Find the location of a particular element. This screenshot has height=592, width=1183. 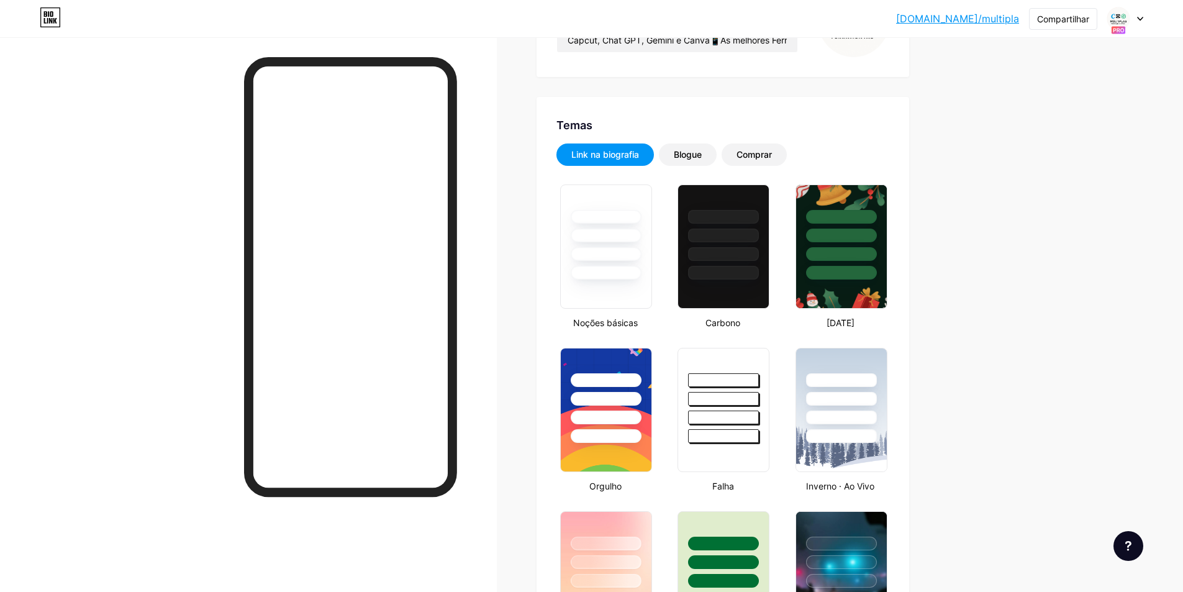

font: Falha is located at coordinates (723, 486).